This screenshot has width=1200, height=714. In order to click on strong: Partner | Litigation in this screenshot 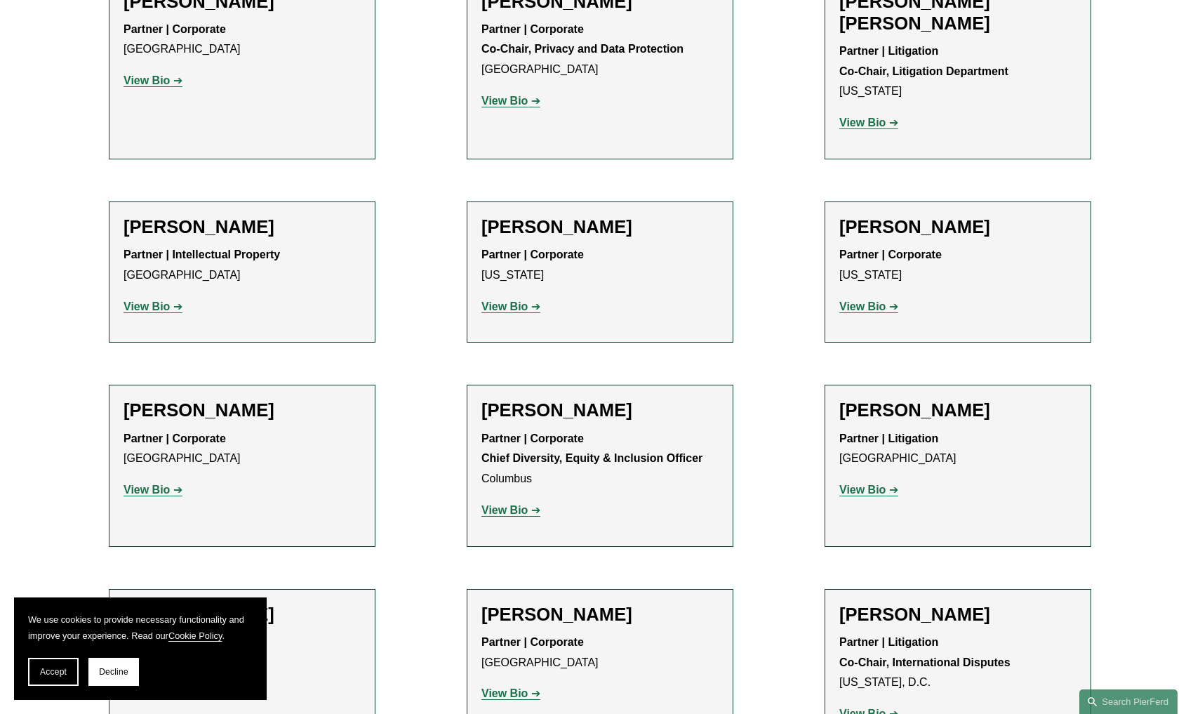, I will do `click(889, 438)`.